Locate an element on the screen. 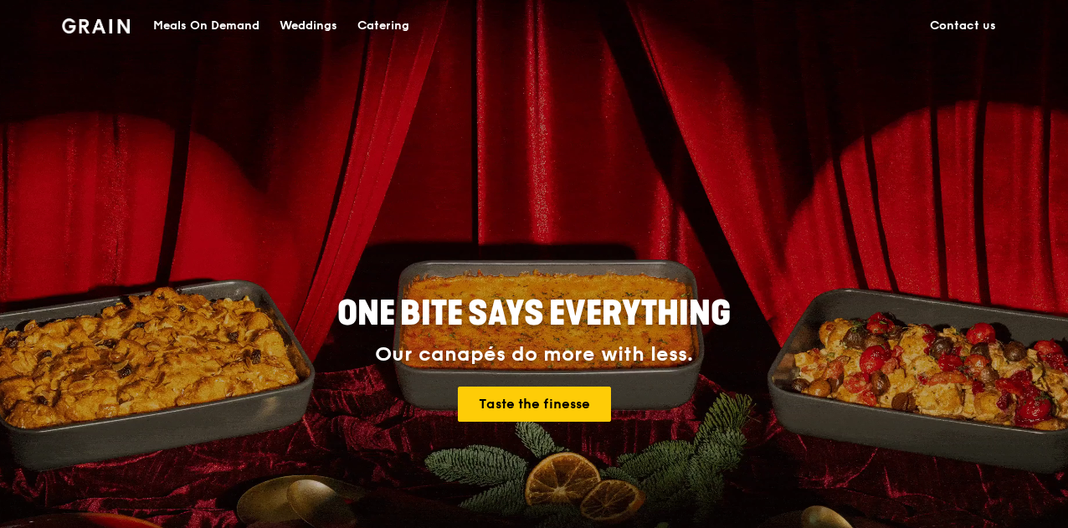 The image size is (1068, 528). a: Weddings is located at coordinates (308, 26).